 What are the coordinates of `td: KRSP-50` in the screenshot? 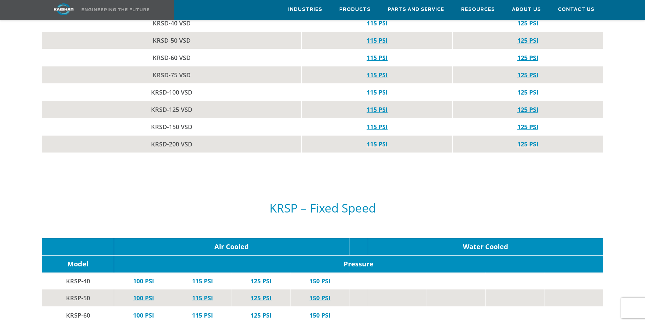 It's located at (78, 298).